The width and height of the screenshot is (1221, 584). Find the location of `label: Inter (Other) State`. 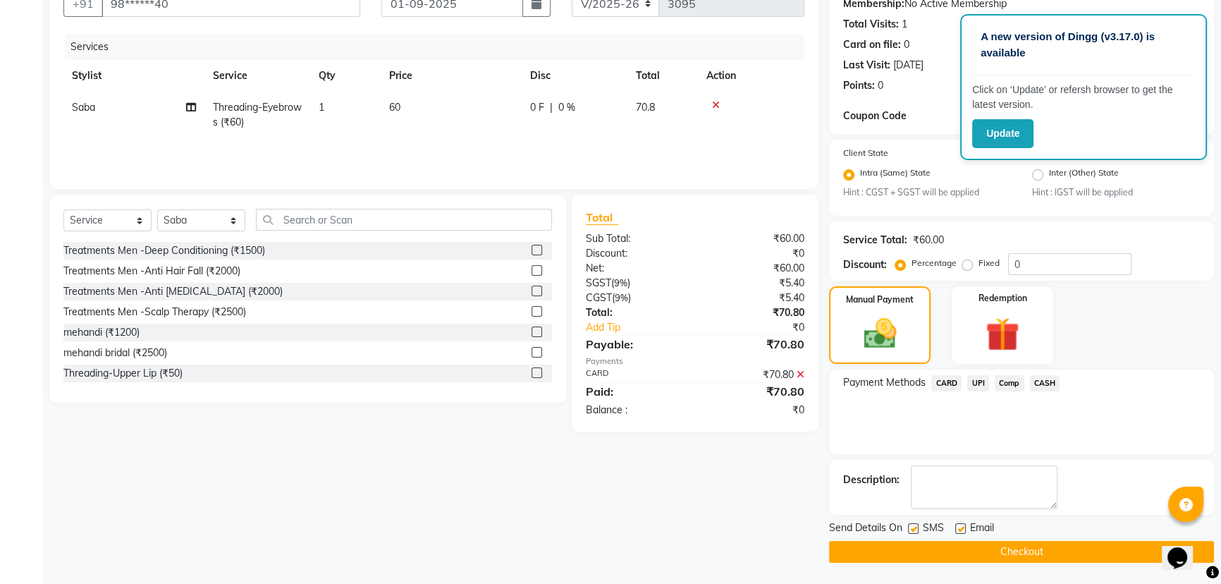

label: Inter (Other) State is located at coordinates (1083, 175).